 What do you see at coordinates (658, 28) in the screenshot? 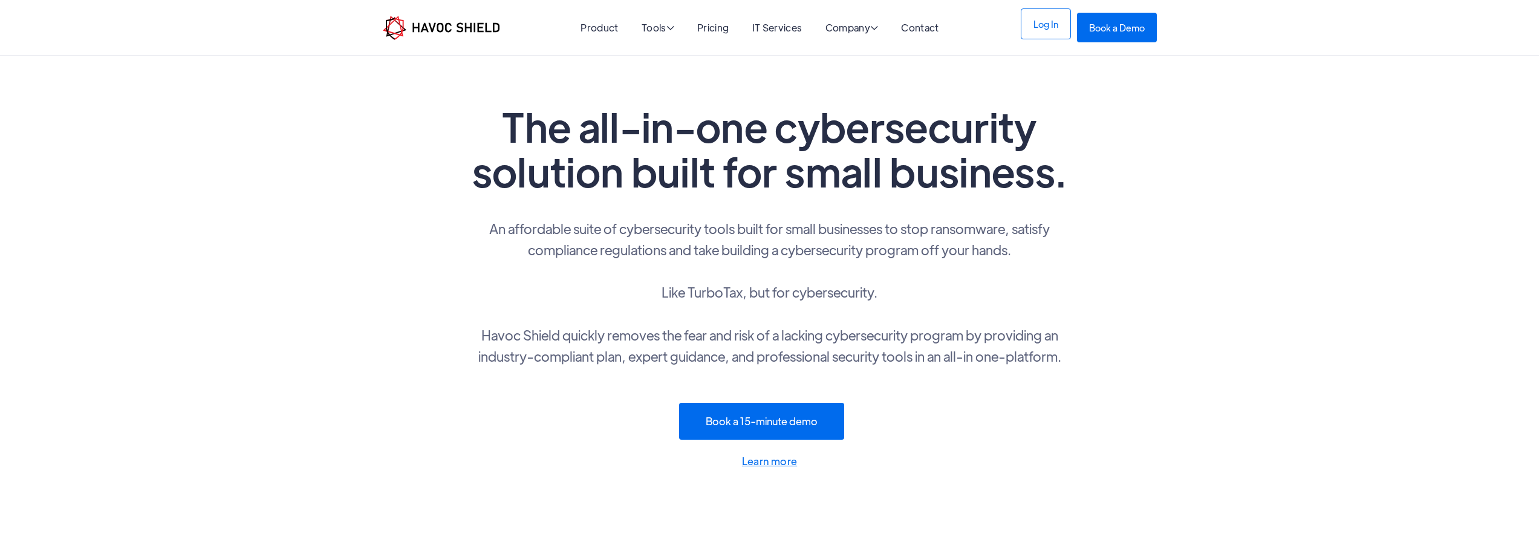
I see `div: Tools` at bounding box center [658, 28].